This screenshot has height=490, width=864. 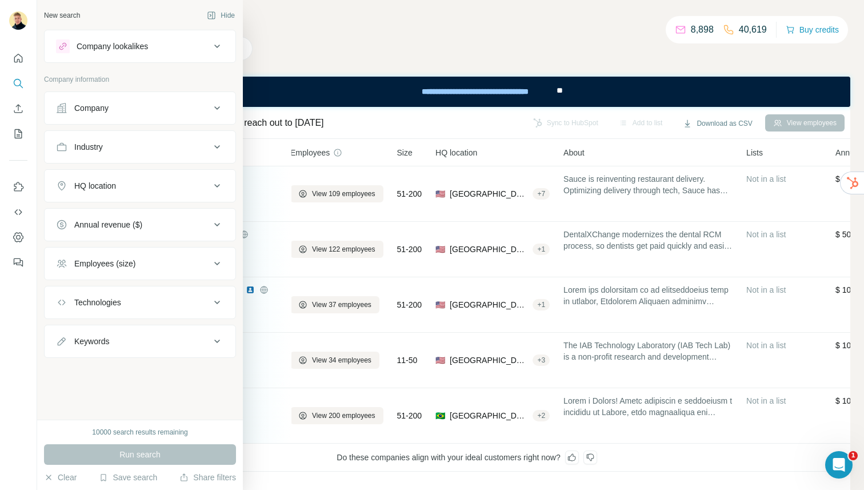 What do you see at coordinates (128, 477) in the screenshot?
I see `button: Save search` at bounding box center [128, 477].